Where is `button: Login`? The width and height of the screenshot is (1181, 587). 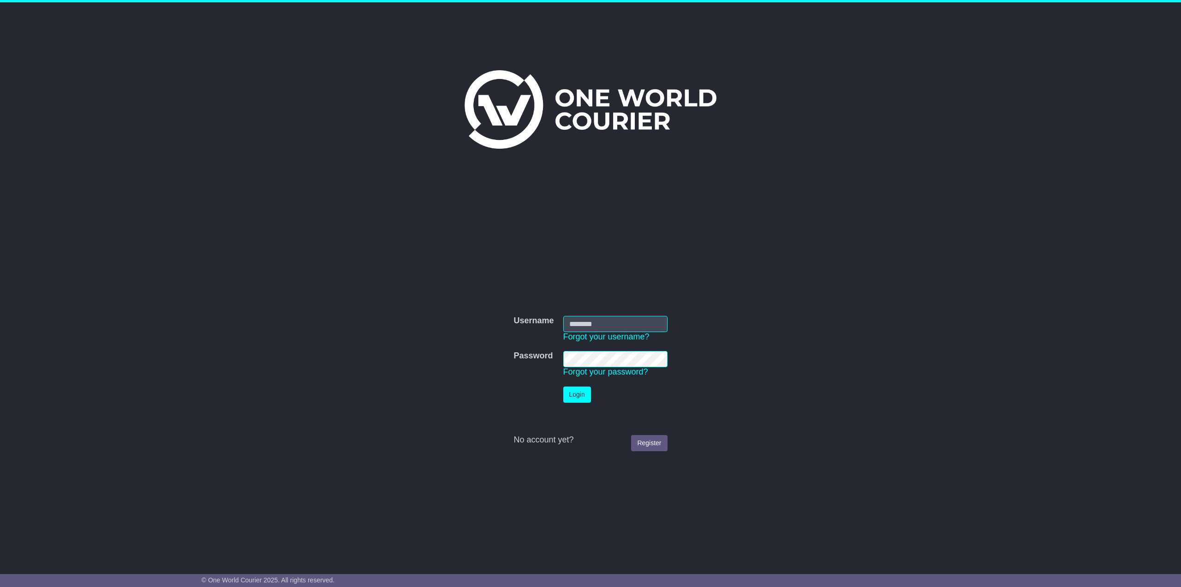
button: Login is located at coordinates (577, 394).